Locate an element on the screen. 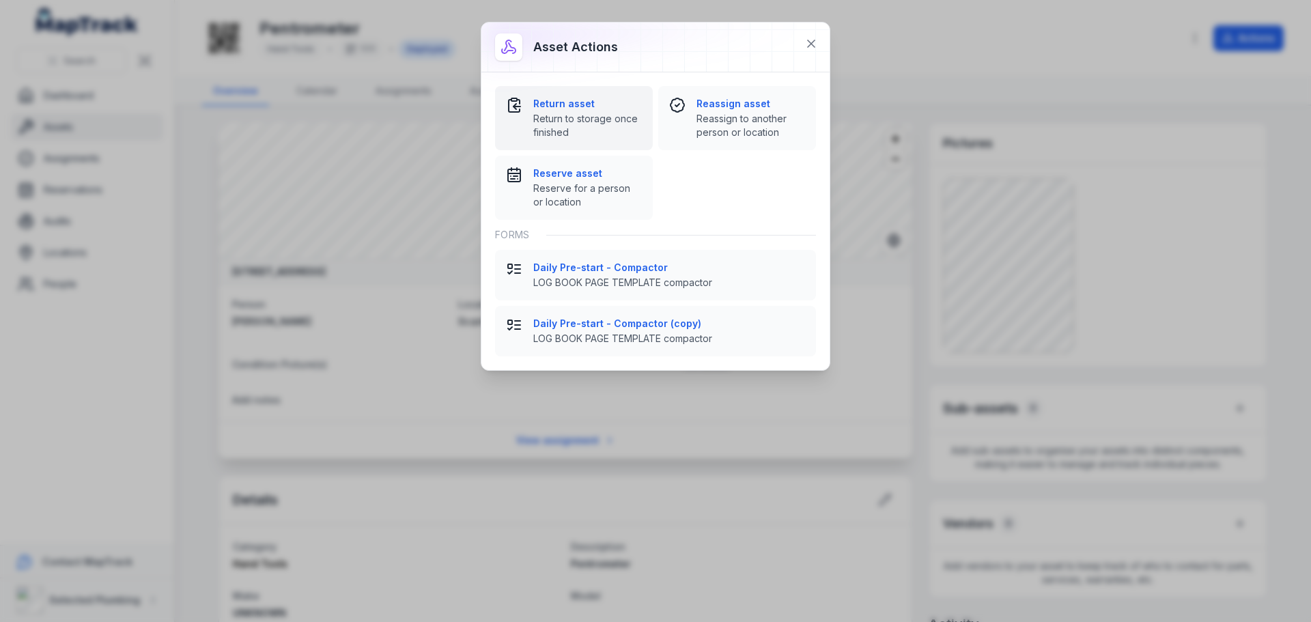 The height and width of the screenshot is (622, 1311). span: Reassign to another person or location is located at coordinates (751, 126).